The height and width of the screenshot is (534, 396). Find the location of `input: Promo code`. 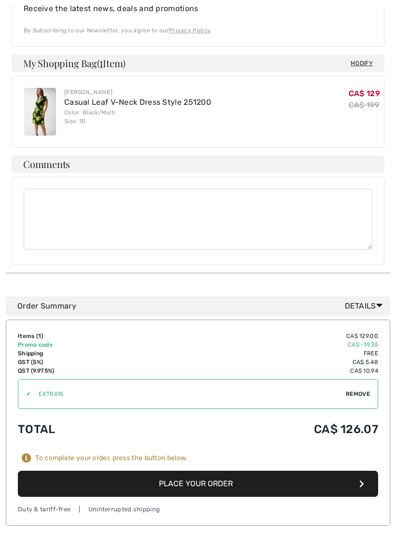

input: Promo code is located at coordinates (188, 394).